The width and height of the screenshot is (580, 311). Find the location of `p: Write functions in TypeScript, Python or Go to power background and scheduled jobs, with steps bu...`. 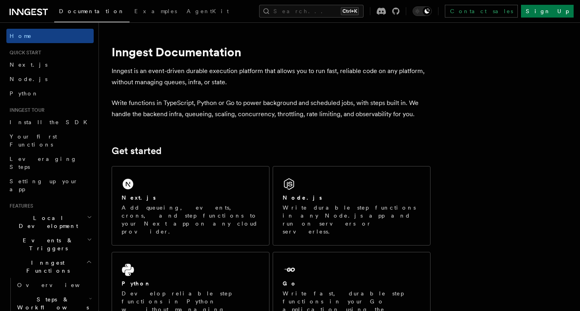

p: Write functions in TypeScript, Python or Go to power background and scheduled jobs, with steps bu... is located at coordinates (271, 109).